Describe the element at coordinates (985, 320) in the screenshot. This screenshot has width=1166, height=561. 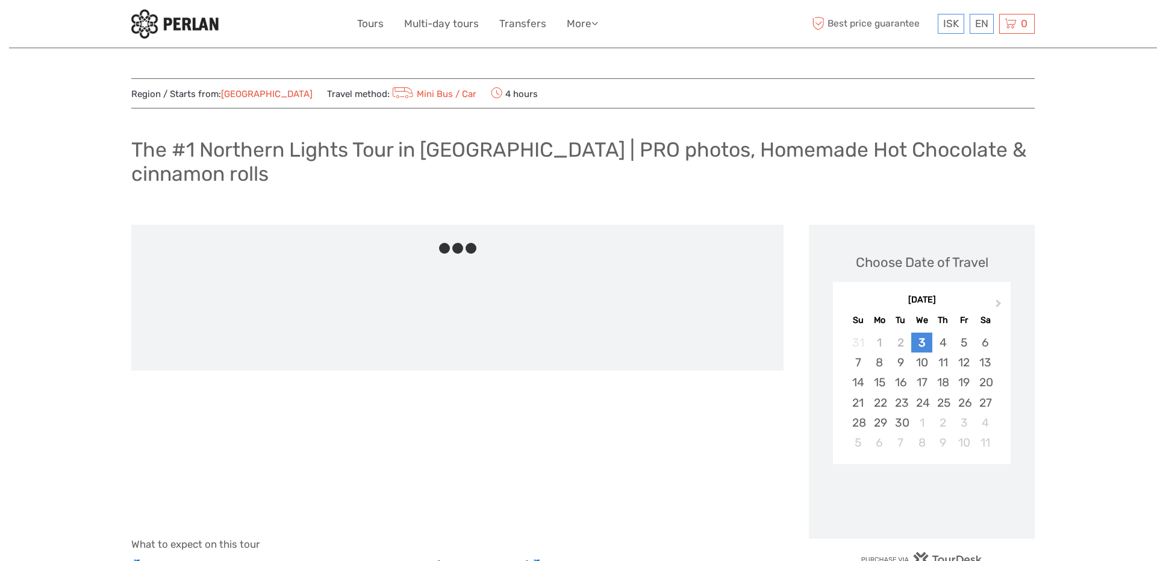
I see `div: Sa` at that location.